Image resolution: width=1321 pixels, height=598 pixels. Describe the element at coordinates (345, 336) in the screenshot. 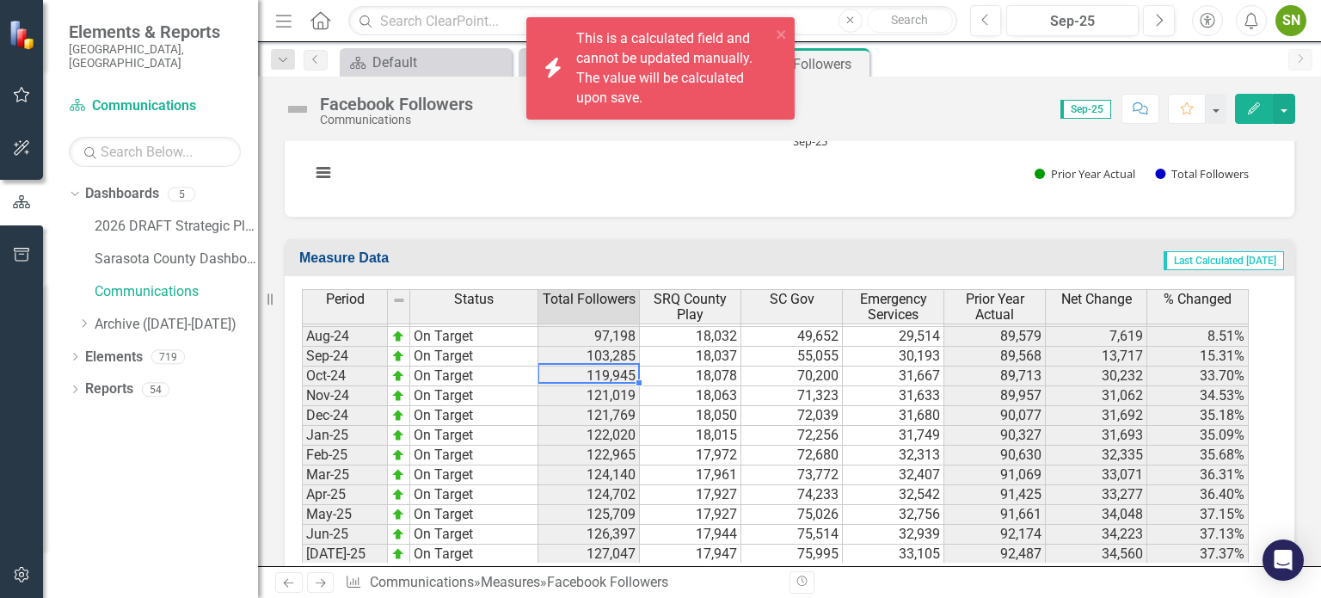

I see `td: Aug-24` at that location.